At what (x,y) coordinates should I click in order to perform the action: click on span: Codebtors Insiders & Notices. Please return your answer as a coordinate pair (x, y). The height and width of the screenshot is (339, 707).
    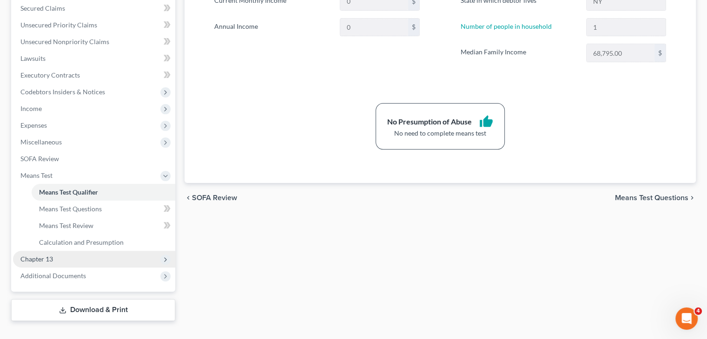
    Looking at the image, I should click on (63, 92).